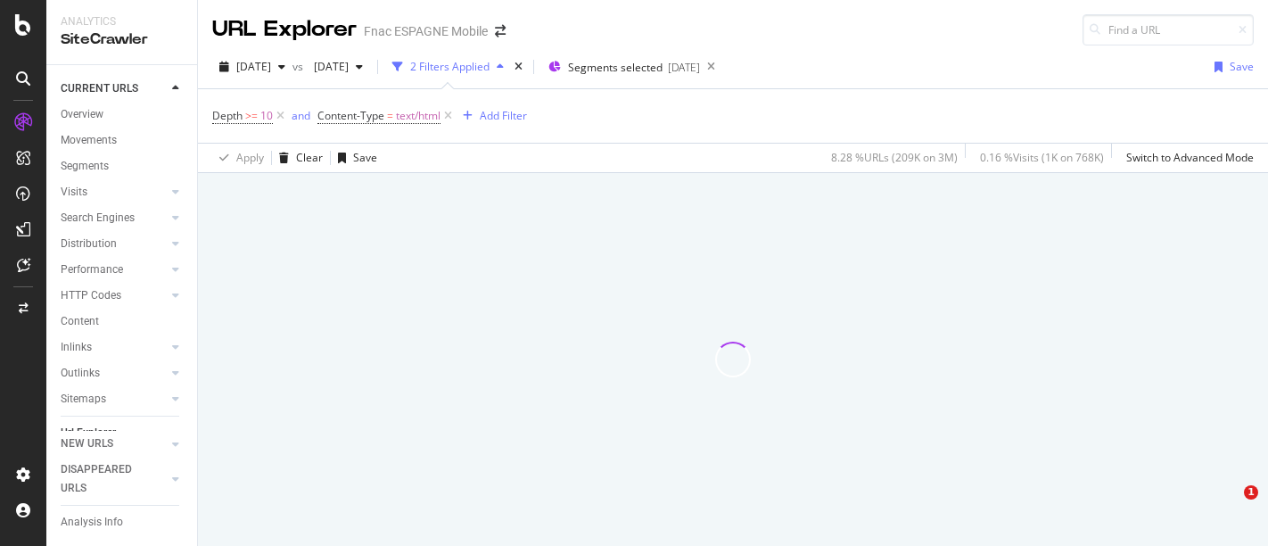 The image size is (1268, 546). I want to click on div: Apply, so click(250, 157).